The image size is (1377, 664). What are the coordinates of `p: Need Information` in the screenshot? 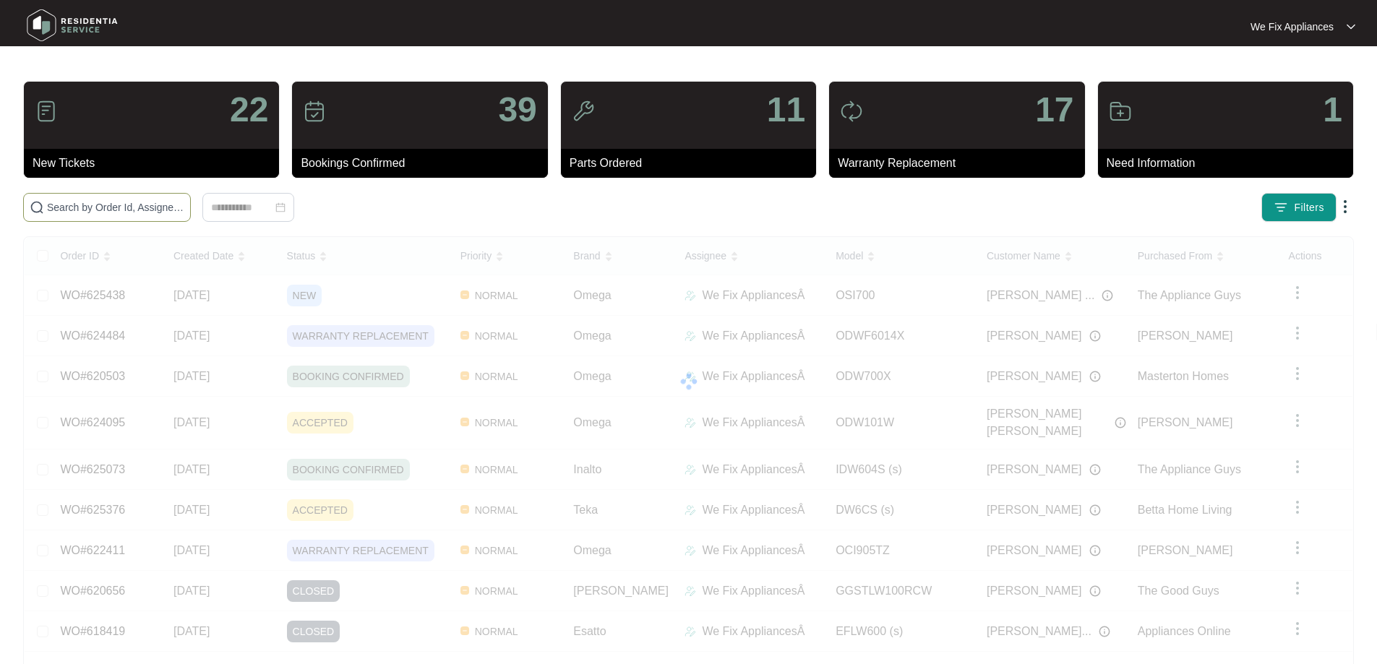 It's located at (1230, 163).